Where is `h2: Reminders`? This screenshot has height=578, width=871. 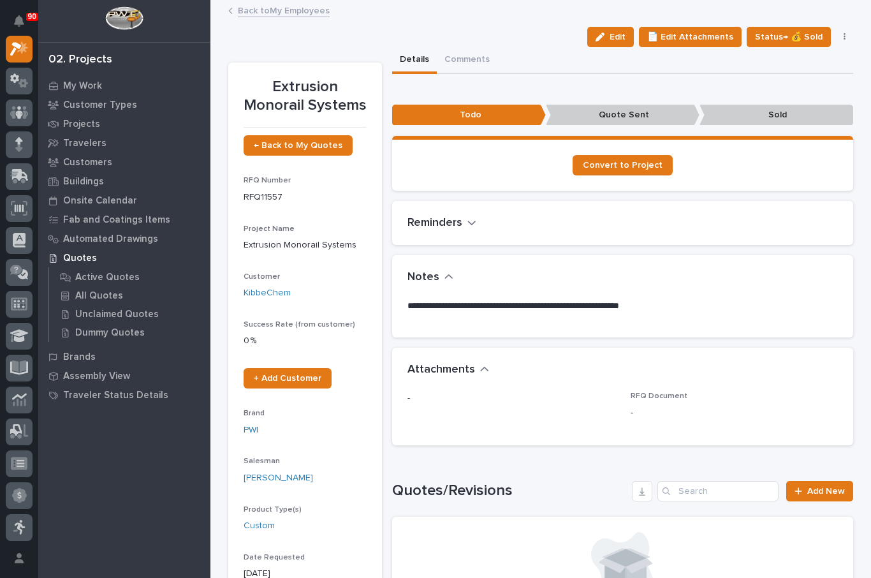 h2: Reminders is located at coordinates (435, 223).